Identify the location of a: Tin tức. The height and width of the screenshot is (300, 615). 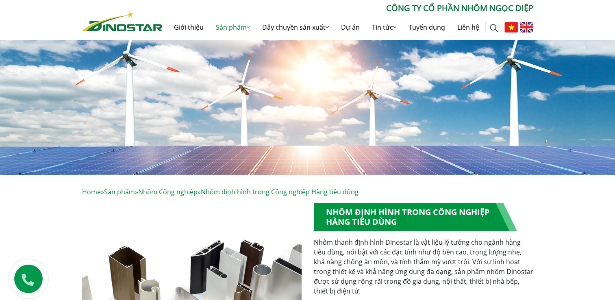
(384, 27).